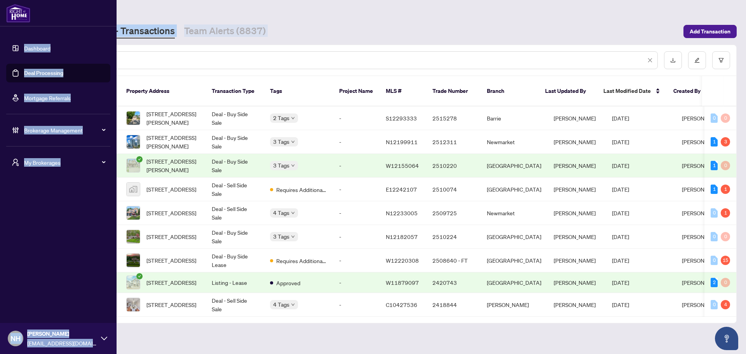  Describe the element at coordinates (453, 166) in the screenshot. I see `td: 2510220` at that location.